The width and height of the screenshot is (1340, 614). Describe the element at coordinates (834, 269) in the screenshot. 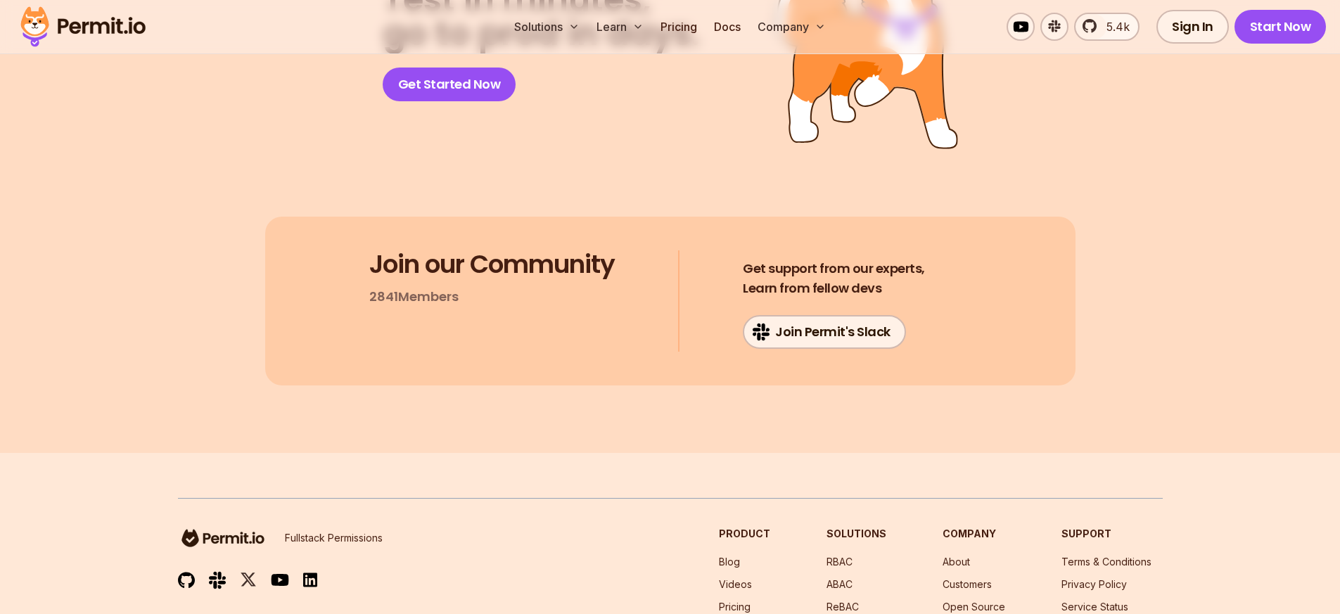

I see `span: Get support from our experts,` at that location.